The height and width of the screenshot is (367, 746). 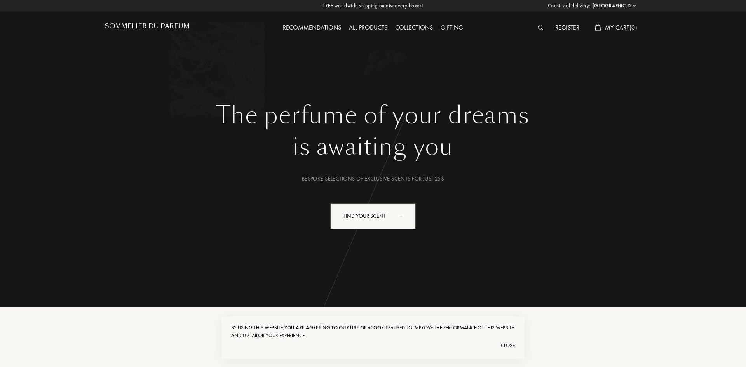 What do you see at coordinates (339, 328) in the screenshot?
I see `span: you are agreeing to our use of «cookies»` at bounding box center [339, 328].